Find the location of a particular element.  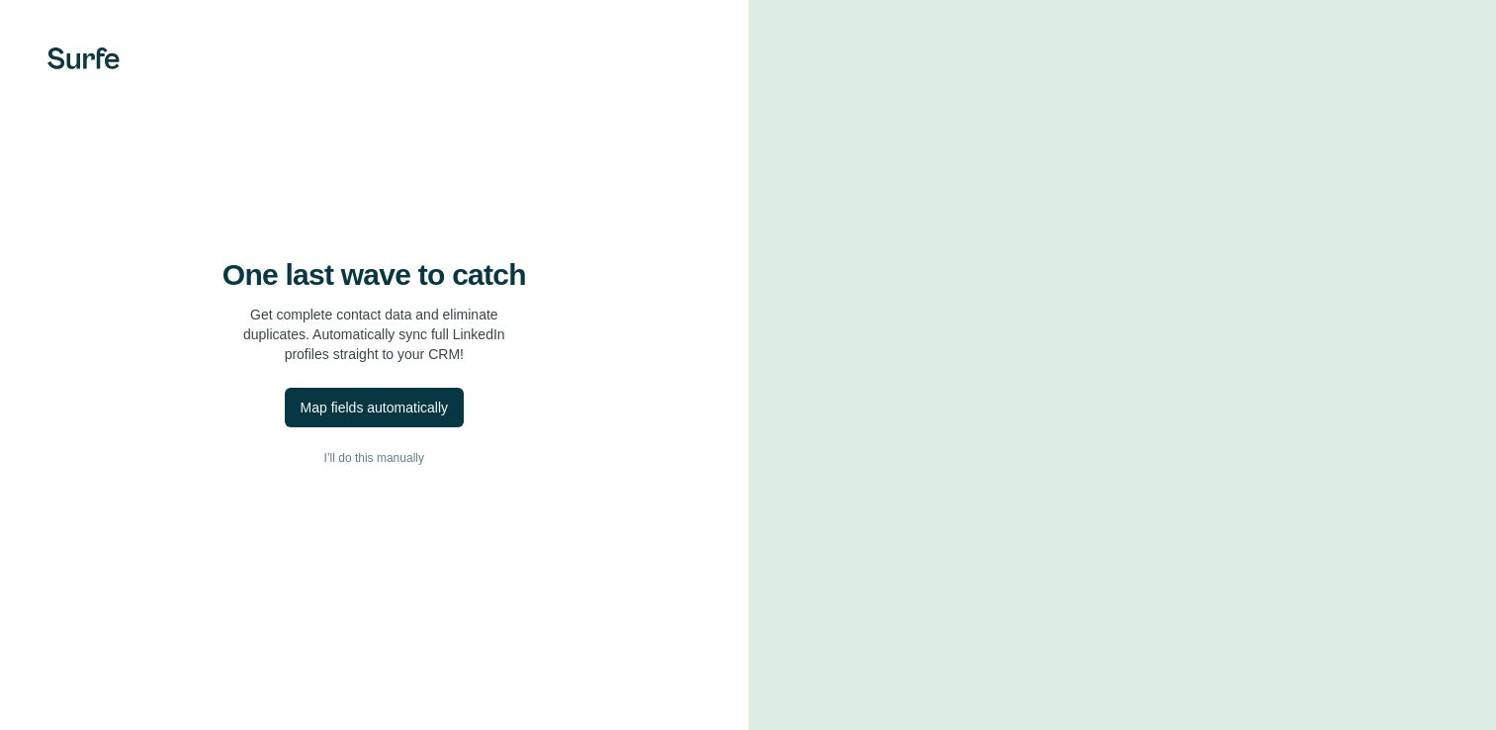

span: I’ll do this manually is located at coordinates (374, 458).